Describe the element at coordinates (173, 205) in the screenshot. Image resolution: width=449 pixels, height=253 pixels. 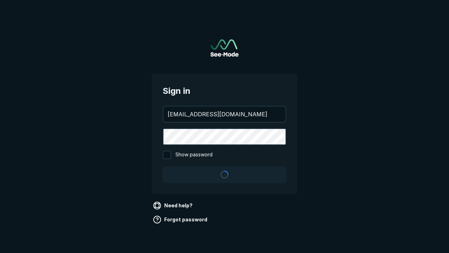
I see `a: Need help?` at that location.